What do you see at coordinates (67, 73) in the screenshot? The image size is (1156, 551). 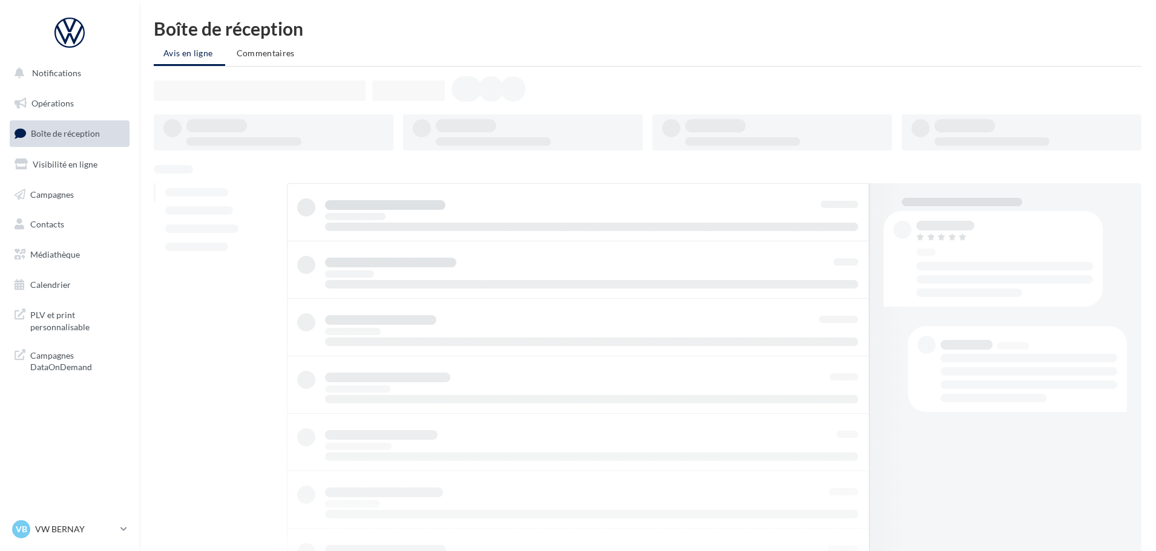 I see `button: Notifications` at bounding box center [67, 73].